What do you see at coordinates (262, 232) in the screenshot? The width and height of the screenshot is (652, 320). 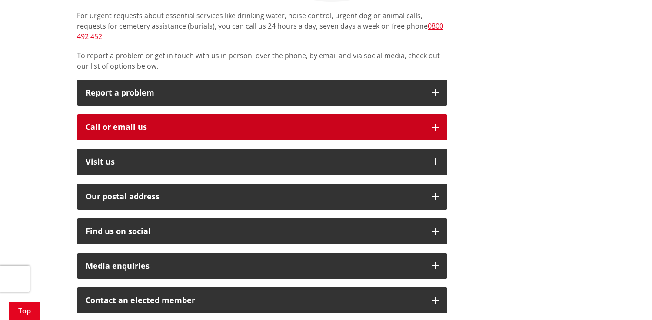 I see `button: Find us on social` at bounding box center [262, 232].